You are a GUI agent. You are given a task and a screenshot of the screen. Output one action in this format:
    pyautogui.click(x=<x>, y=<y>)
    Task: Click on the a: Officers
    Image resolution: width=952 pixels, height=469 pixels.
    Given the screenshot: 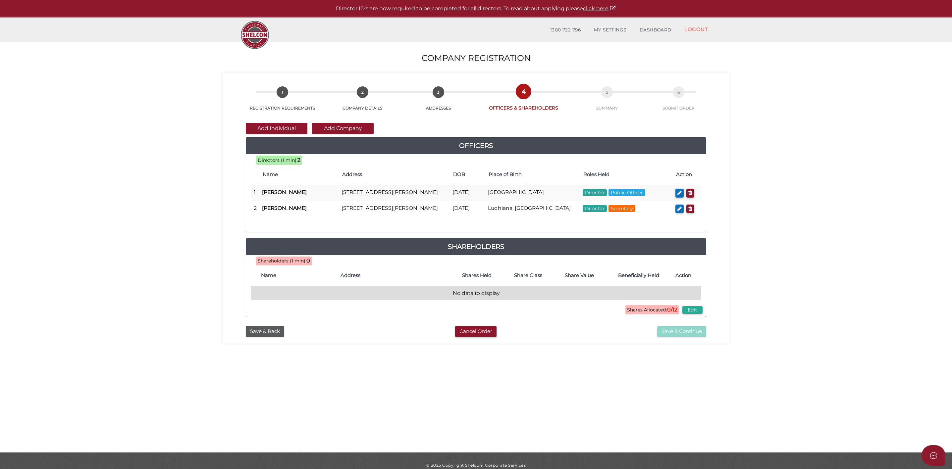 What is the action you would take?
    pyautogui.click(x=476, y=146)
    